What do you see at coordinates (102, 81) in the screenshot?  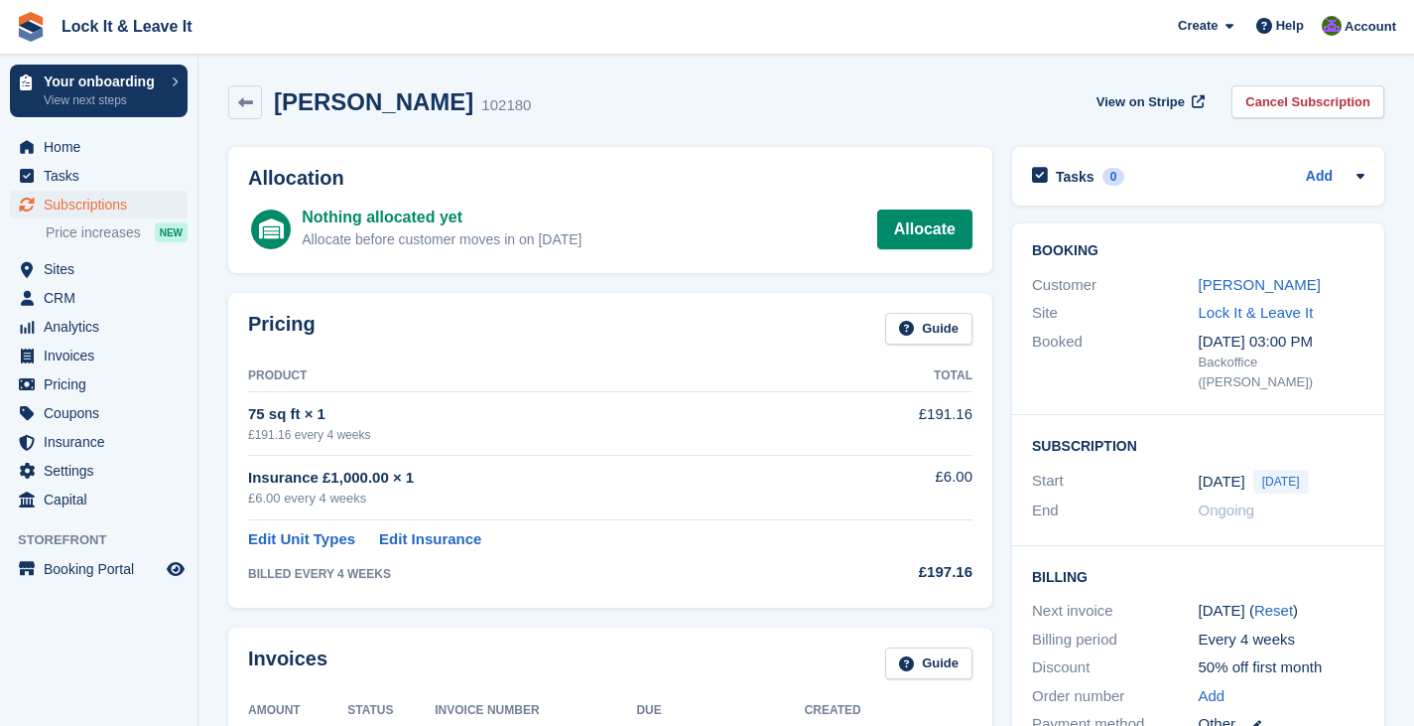 I see `p: Your onboarding` at bounding box center [102, 81].